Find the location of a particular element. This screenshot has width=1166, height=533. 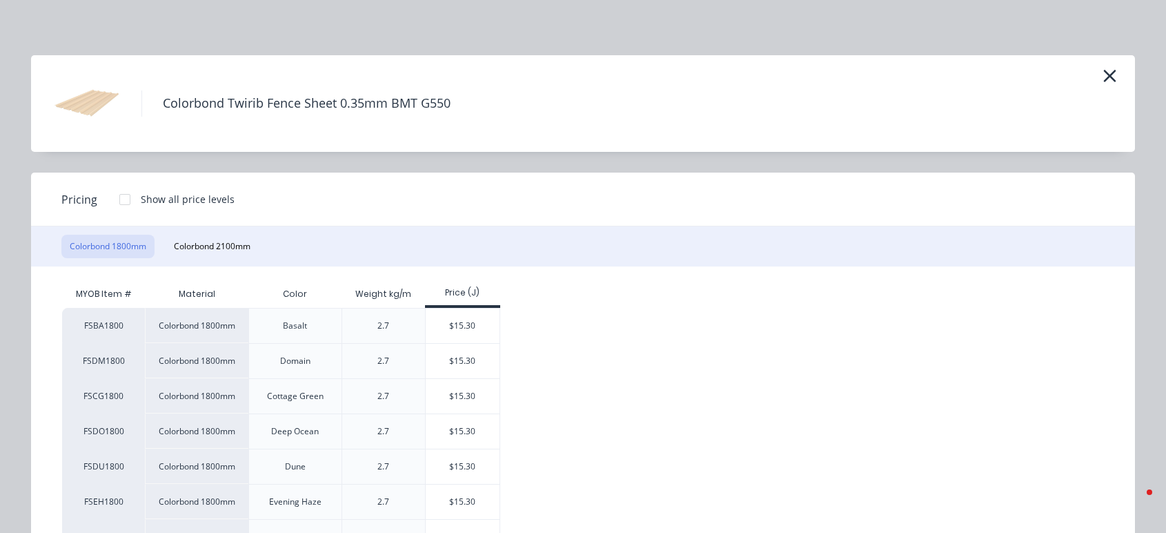

div: FSDU1800 is located at coordinates (104, 466).